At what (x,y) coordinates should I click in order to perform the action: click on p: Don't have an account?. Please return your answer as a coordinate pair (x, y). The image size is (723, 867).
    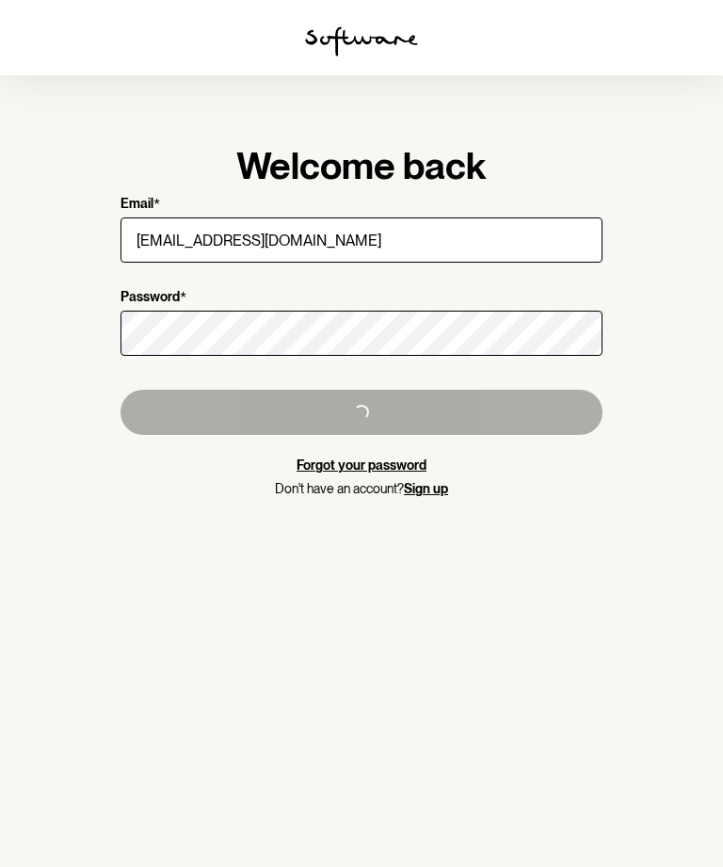
    Looking at the image, I should click on (361, 488).